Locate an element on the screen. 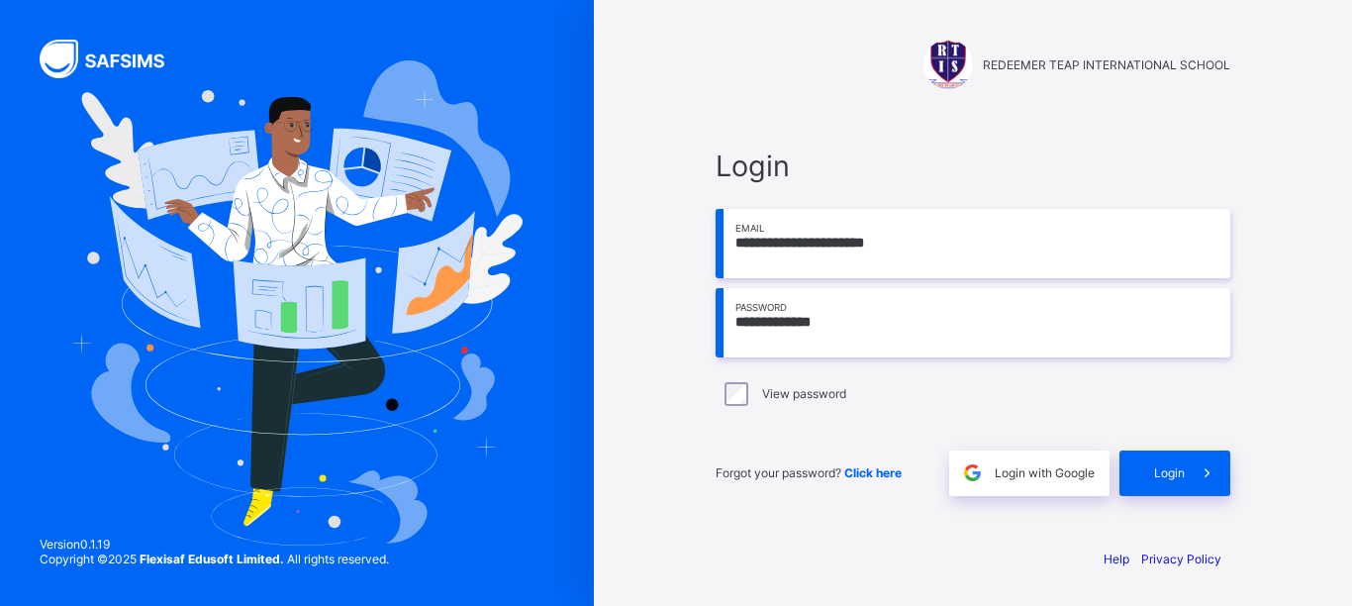 The width and height of the screenshot is (1352, 606). a: Click here is located at coordinates (873, 472).